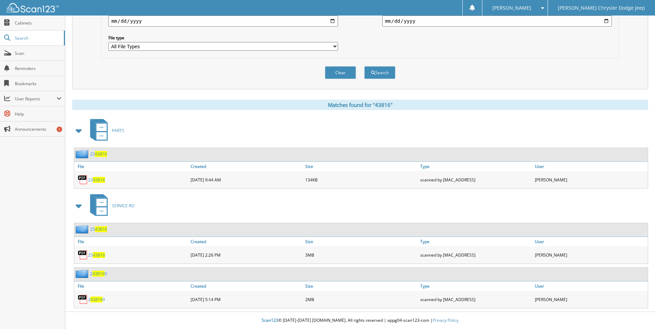 This screenshot has height=329, width=655. Describe the element at coordinates (118, 131) in the screenshot. I see `span: PARTS` at that location.